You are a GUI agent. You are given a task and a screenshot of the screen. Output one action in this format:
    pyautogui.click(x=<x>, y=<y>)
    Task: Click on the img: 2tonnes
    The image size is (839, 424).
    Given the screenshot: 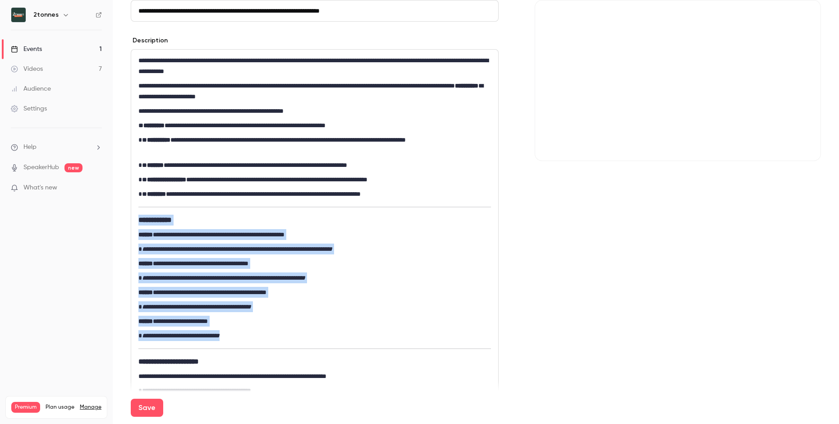 What is the action you would take?
    pyautogui.click(x=18, y=15)
    